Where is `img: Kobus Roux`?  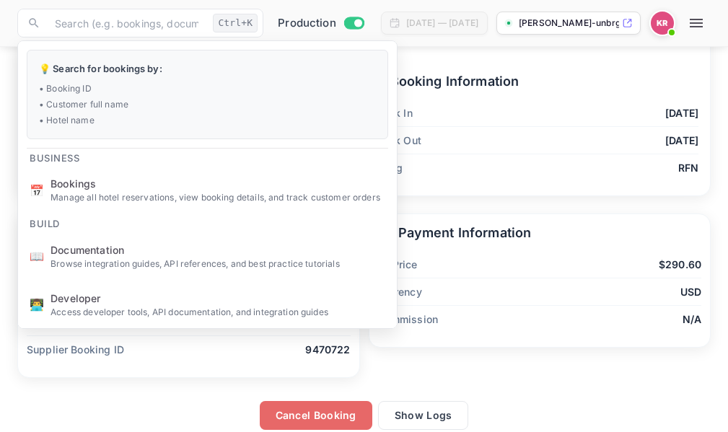 img: Kobus Roux is located at coordinates (663, 23).